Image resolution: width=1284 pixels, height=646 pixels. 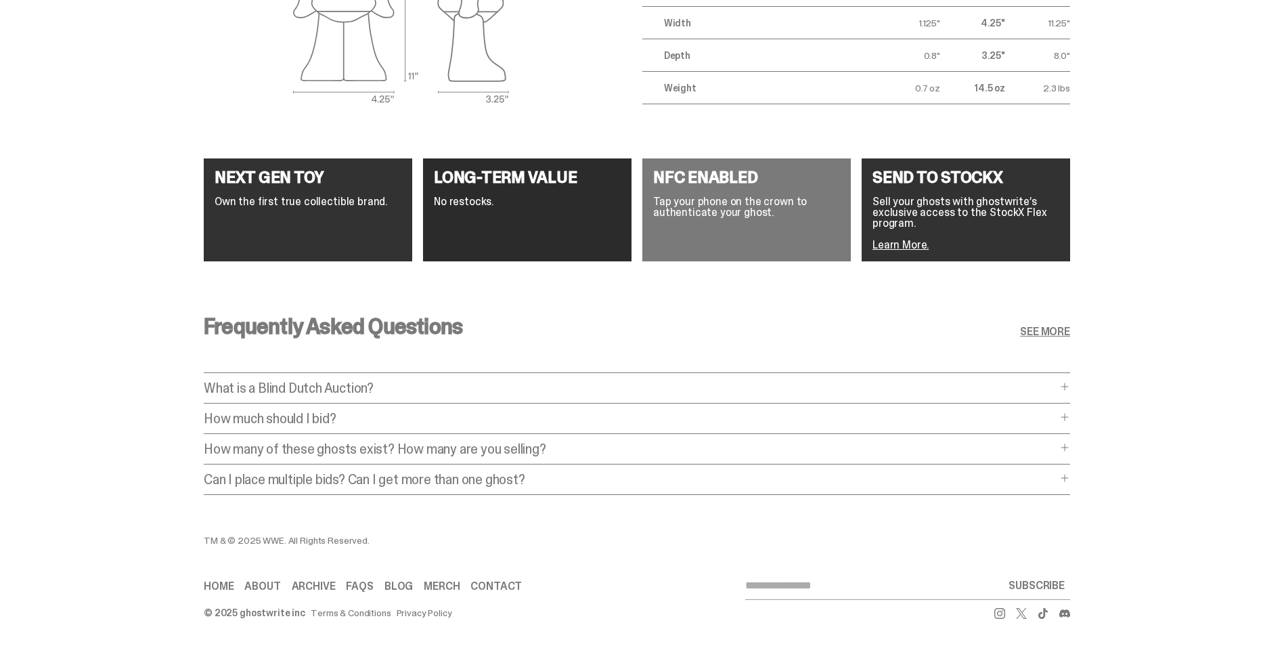 What do you see at coordinates (1038, 88) in the screenshot?
I see `td: 2.3 lbs` at bounding box center [1038, 88].